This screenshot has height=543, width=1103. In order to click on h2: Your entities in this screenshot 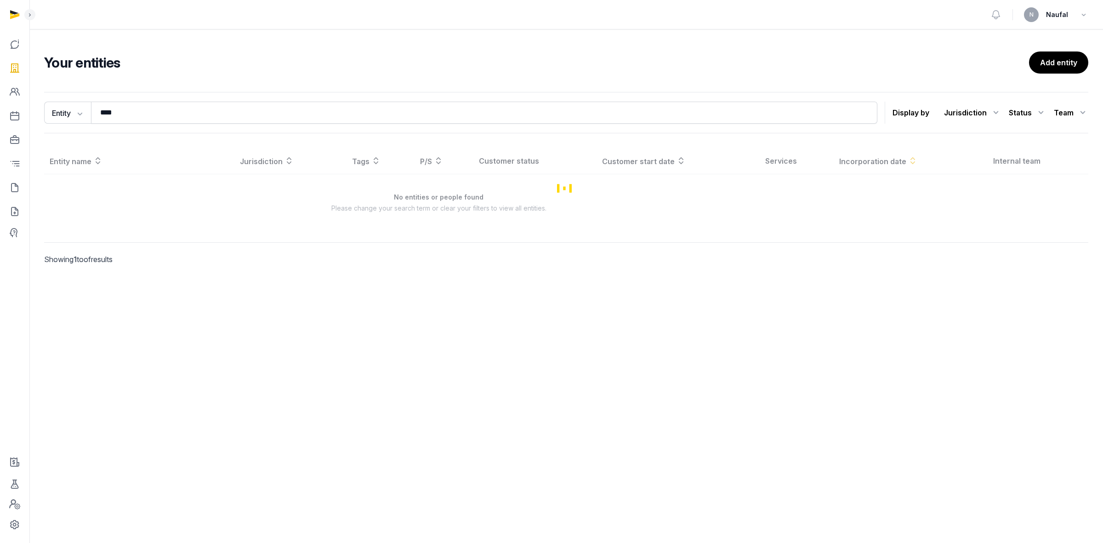, I will do `click(536, 63)`.